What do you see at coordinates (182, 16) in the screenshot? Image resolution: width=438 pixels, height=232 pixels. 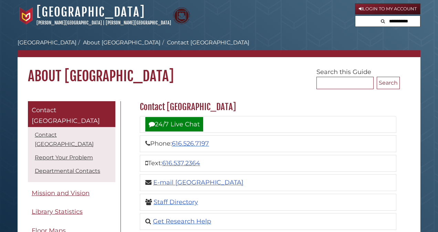 I see `img: Calvin Theological Seminary` at bounding box center [182, 16].